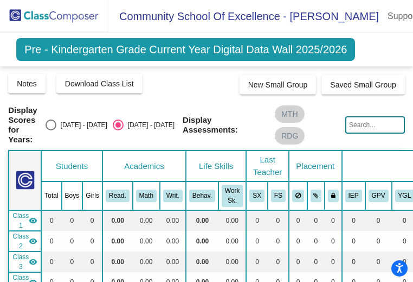  Describe the element at coordinates (316, 165) in the screenshot. I see `th: Placement` at that location.